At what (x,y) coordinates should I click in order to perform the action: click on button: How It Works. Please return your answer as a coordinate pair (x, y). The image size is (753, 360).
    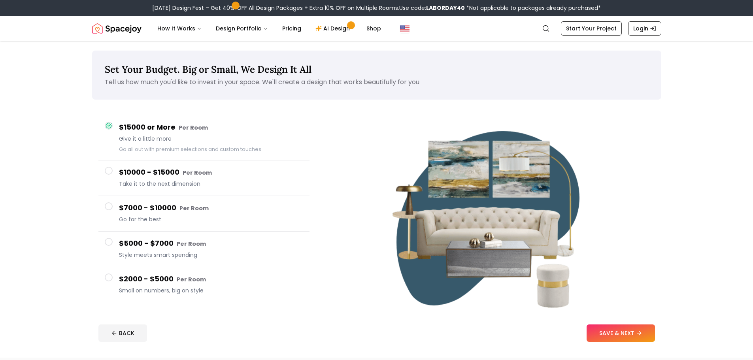
    Looking at the image, I should click on (179, 28).